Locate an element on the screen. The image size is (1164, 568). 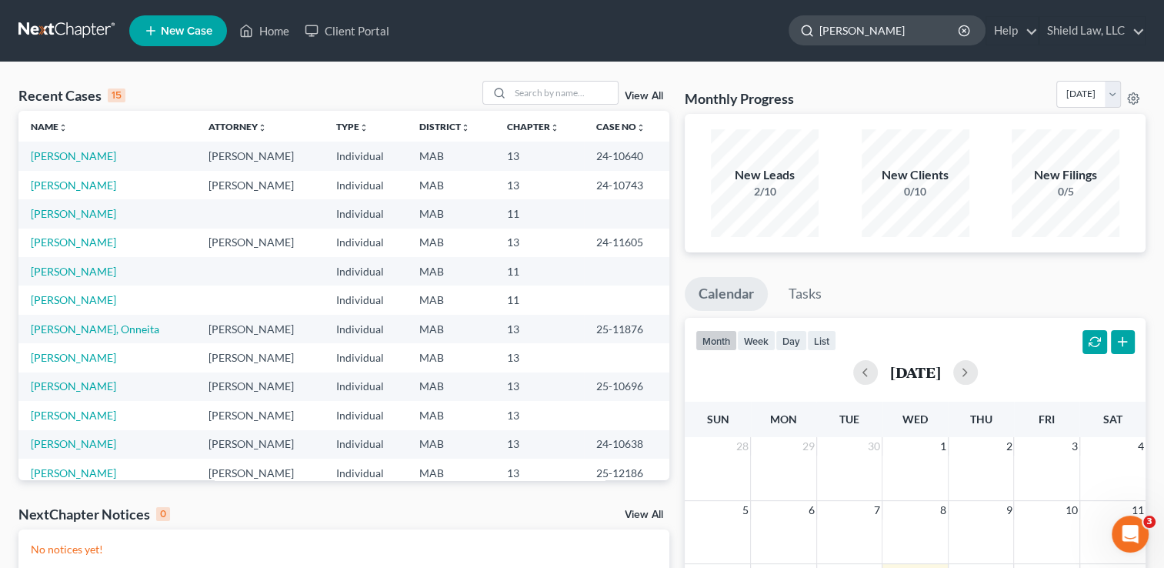
a: Client Portal is located at coordinates (347, 31).